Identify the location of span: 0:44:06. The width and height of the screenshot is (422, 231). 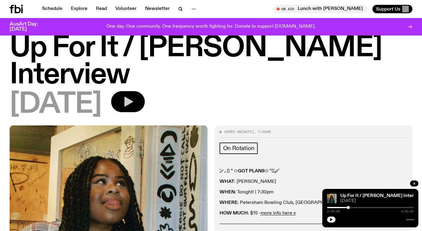
(333, 211).